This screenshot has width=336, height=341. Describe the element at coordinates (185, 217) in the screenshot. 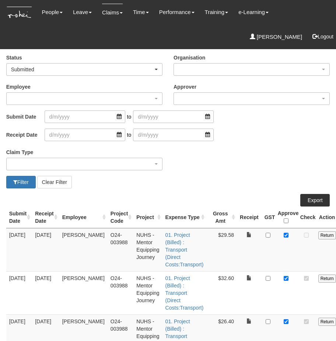

I see `th: Expense Type : activate to sort column ascending` at that location.